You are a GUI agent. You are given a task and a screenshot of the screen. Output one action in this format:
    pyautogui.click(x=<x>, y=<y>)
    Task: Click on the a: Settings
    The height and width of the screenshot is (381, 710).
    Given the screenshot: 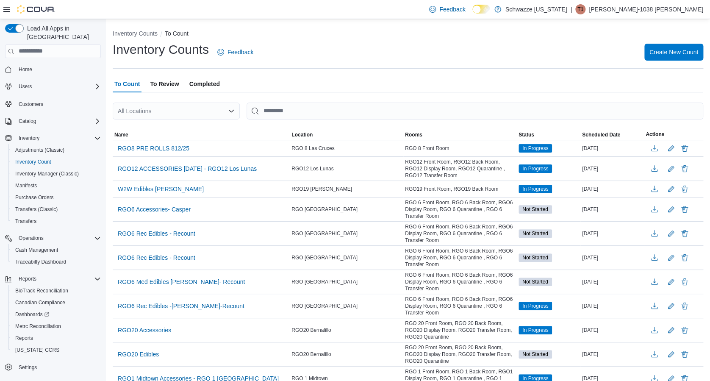 What is the action you would take?
    pyautogui.click(x=28, y=367)
    